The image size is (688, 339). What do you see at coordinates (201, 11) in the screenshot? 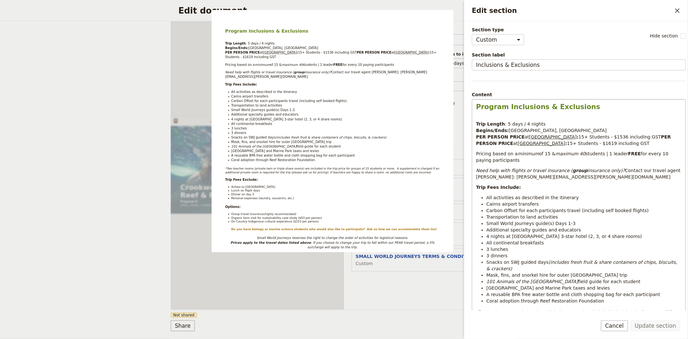
I see `a: Inclusions & Exclusions` at bounding box center [201, 11].